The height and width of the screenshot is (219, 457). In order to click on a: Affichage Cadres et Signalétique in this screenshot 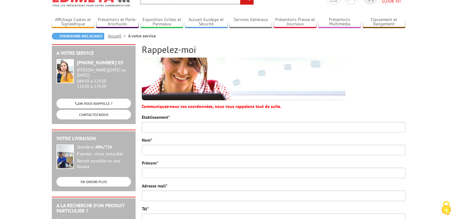, I will do `click(73, 22)`.